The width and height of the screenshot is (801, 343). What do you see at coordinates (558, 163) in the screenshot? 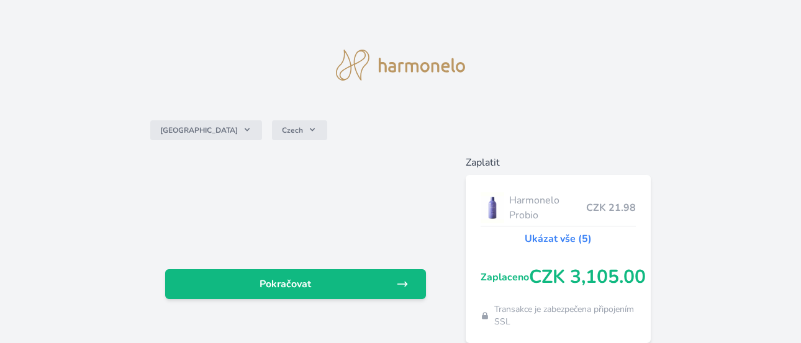
I see `h6: Zaplatit` at bounding box center [558, 163].